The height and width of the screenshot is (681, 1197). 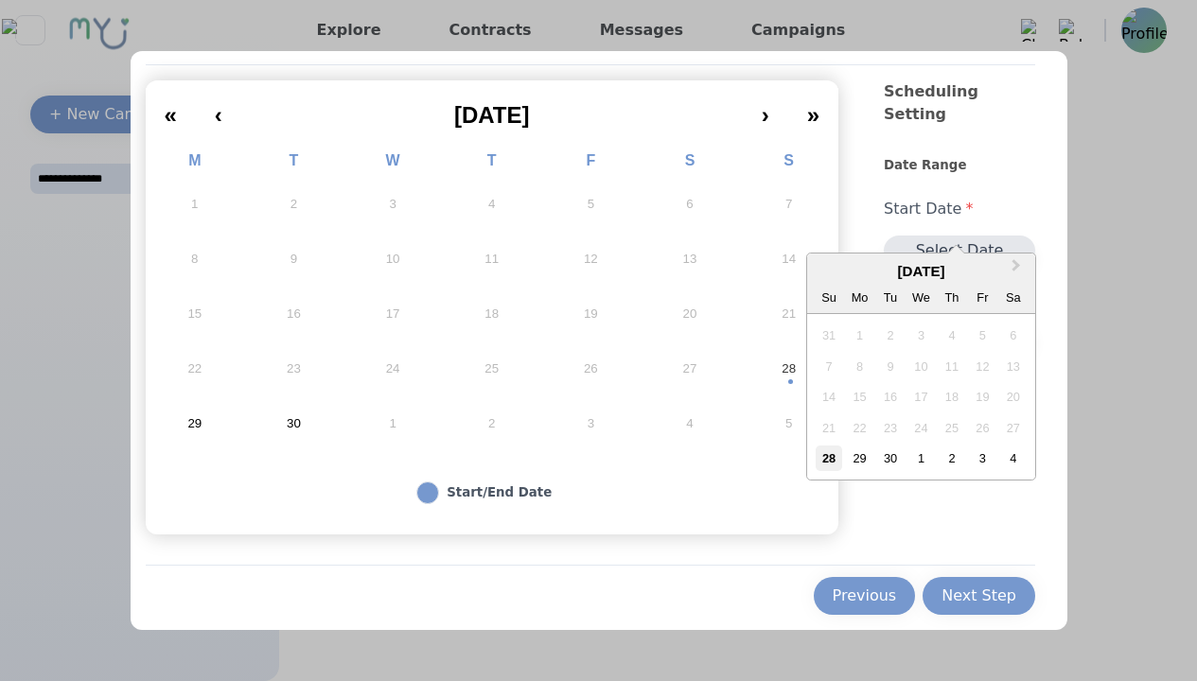 I want to click on abbr: September 26, 2025, so click(x=590, y=369).